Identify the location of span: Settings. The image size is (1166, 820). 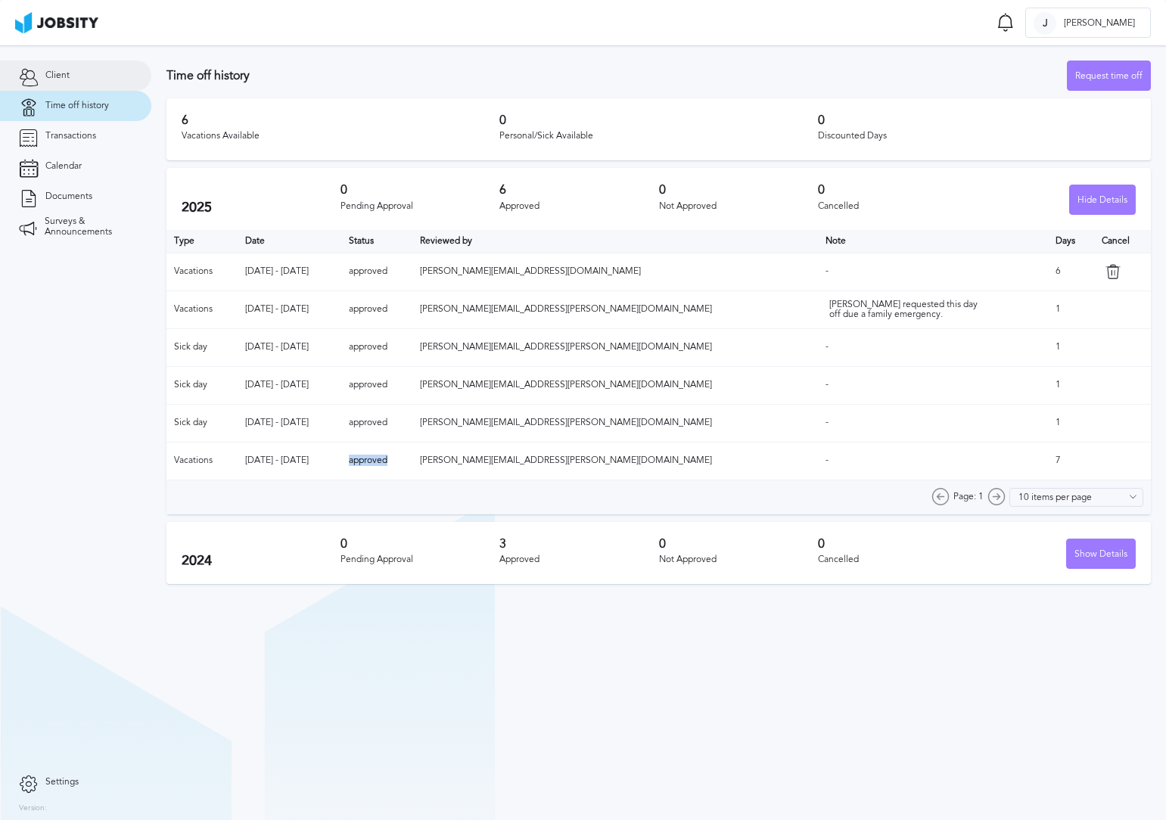
(62, 783).